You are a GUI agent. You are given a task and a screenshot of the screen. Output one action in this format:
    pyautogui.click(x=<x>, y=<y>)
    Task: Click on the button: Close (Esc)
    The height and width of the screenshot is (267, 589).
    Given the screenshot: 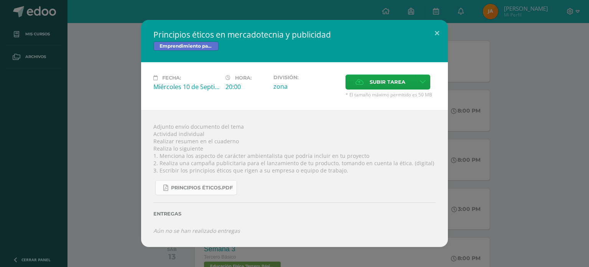 What is the action you would take?
    pyautogui.click(x=437, y=33)
    